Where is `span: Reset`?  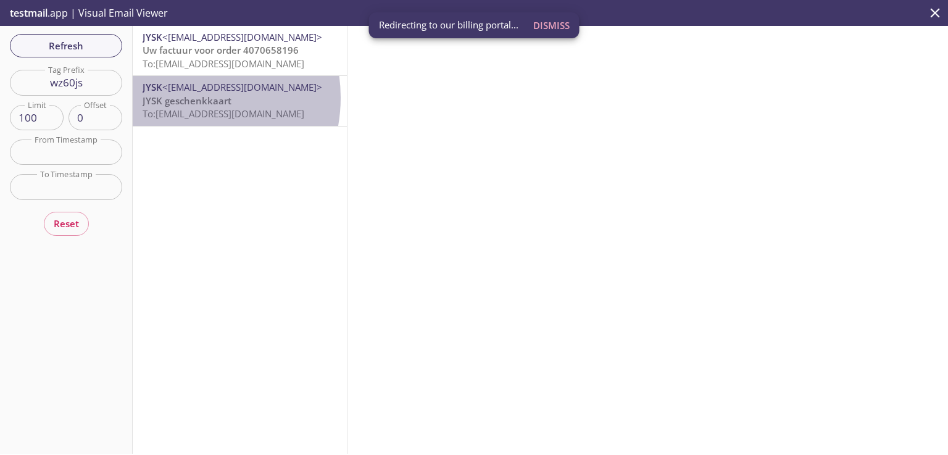 span: Reset is located at coordinates (66, 224).